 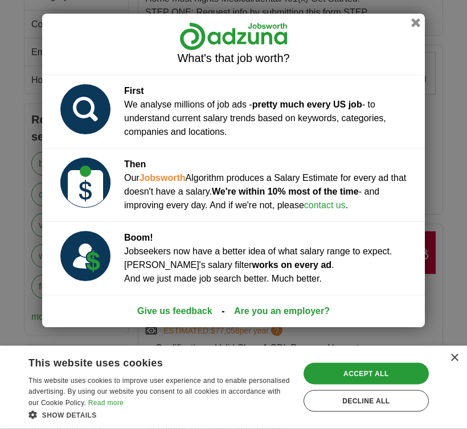 What do you see at coordinates (307, 105) in the screenshot?
I see `strong: pretty much every US job` at bounding box center [307, 105].